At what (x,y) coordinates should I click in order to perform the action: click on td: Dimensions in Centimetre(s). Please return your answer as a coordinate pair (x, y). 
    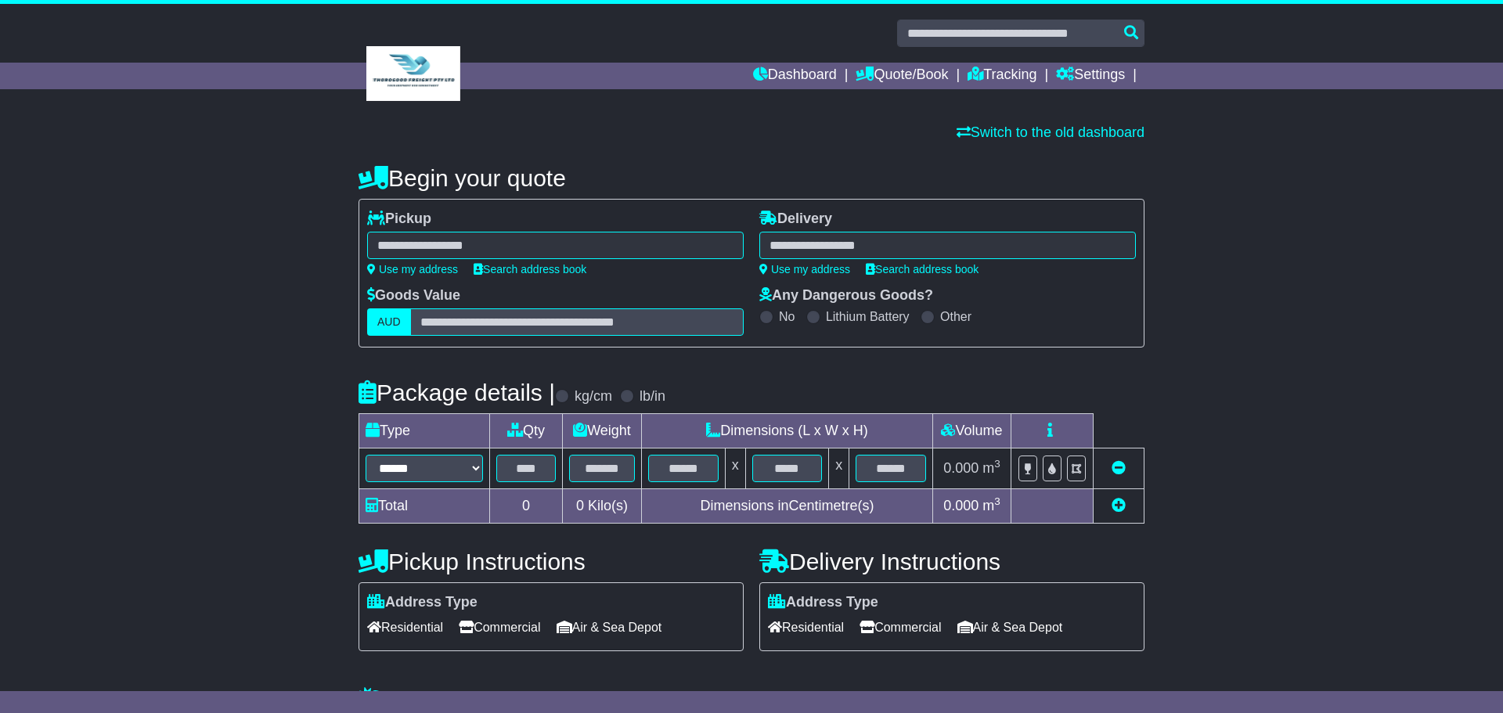
    Looking at the image, I should click on (787, 506).